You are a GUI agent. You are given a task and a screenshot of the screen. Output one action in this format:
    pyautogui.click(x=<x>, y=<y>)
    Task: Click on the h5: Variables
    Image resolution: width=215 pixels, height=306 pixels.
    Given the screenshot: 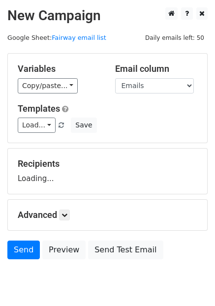 What is the action you would take?
    pyautogui.click(x=59, y=69)
    